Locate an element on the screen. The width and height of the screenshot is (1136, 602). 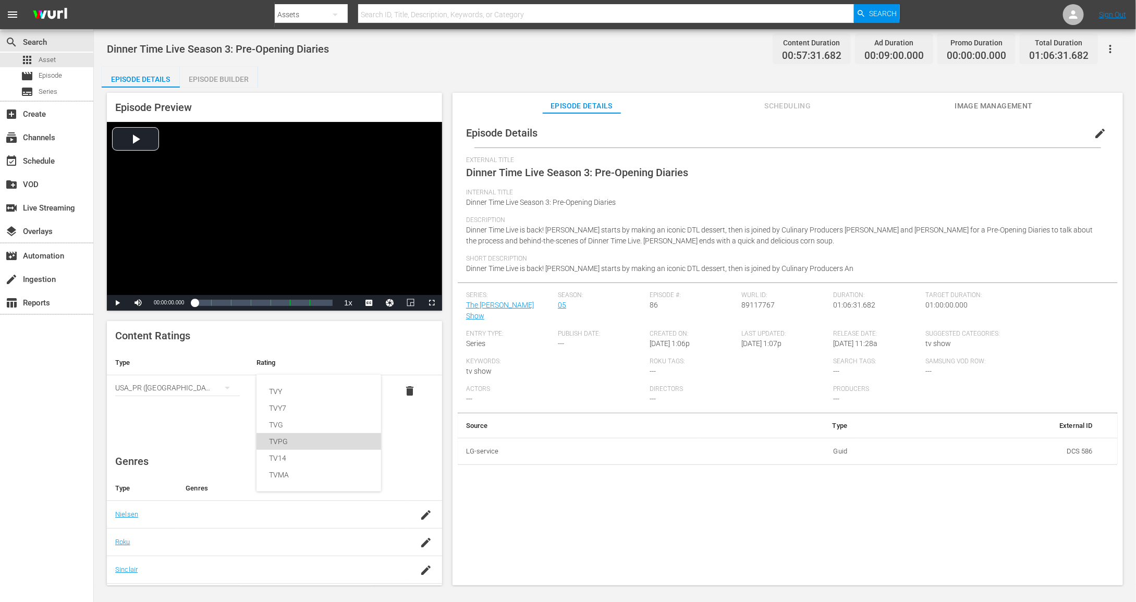
div: TVY7 is located at coordinates (319, 408).